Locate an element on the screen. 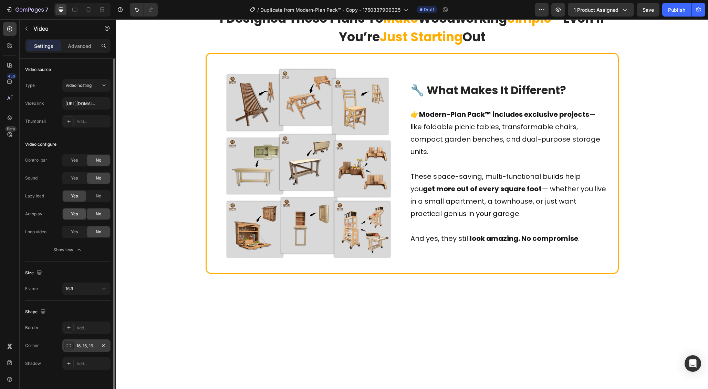 The height and width of the screenshot is (389, 708). button: Publish is located at coordinates (677, 10).